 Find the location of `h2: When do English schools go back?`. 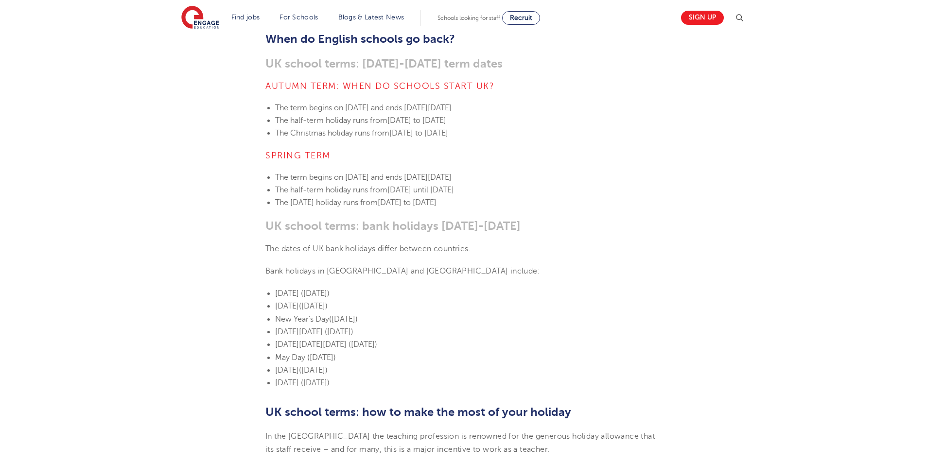

h2: When do English schools go back? is located at coordinates (463, 39).